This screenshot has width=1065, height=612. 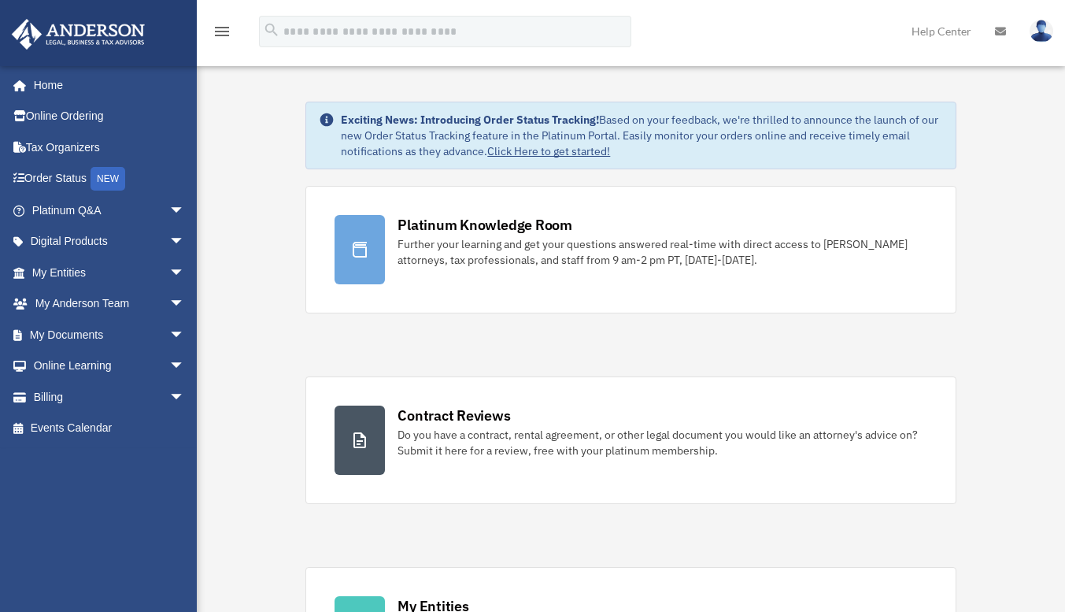 What do you see at coordinates (109, 272) in the screenshot?
I see `a: My Entitiesarrow_drop_down` at bounding box center [109, 272].